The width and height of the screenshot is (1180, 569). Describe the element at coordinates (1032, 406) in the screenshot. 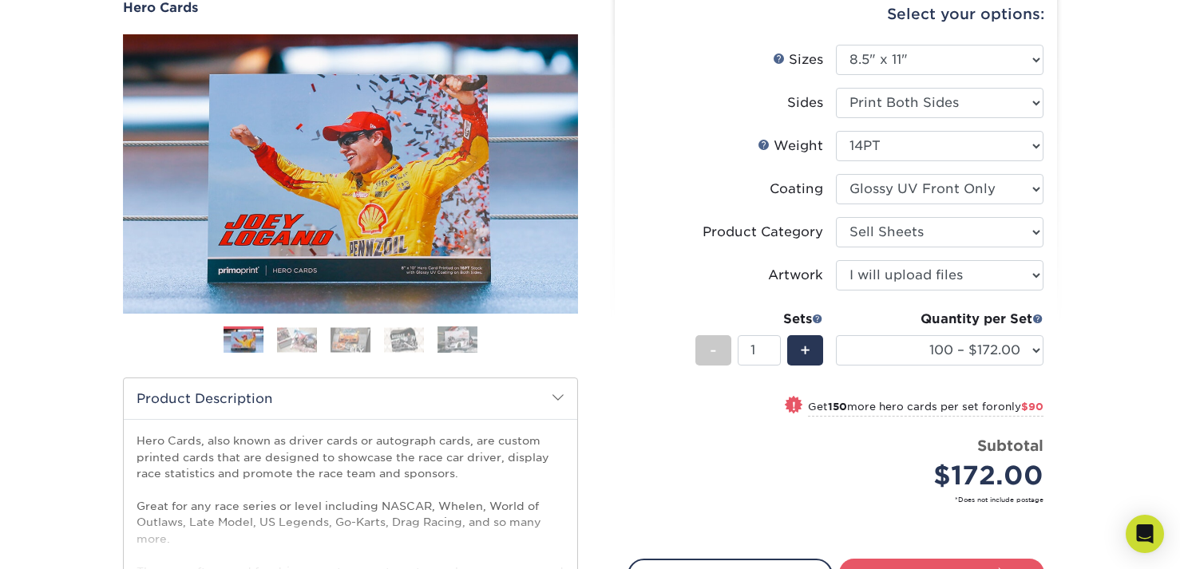

I see `span: $90` at that location.